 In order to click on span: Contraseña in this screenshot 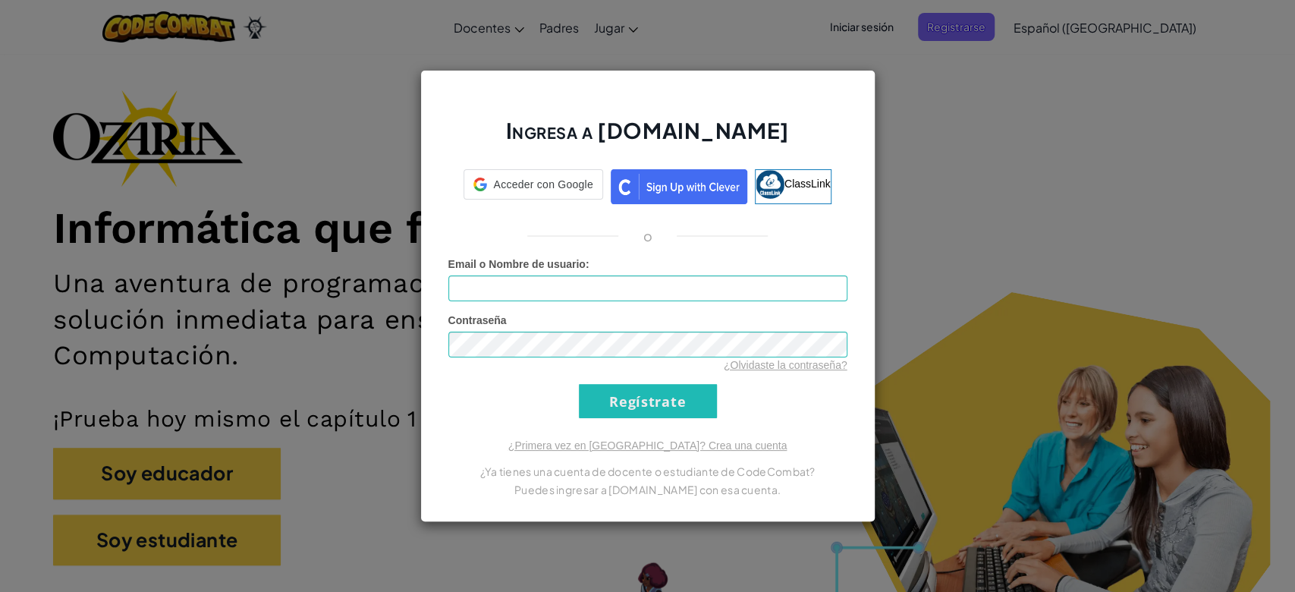, I will do `click(477, 320)`.